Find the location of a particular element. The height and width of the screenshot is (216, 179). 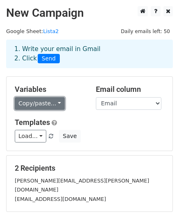

div: 1. Write your email in Gmail 2. Click is located at coordinates (89, 54).